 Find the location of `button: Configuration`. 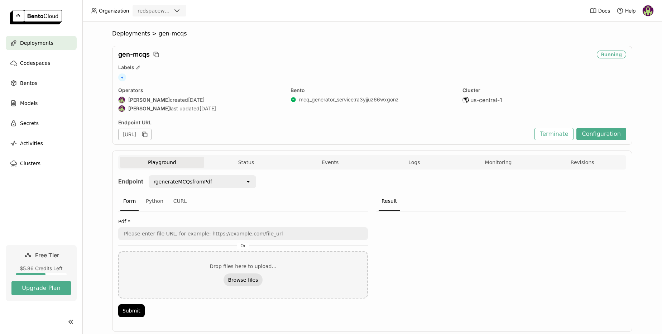

button: Configuration is located at coordinates (601, 134).